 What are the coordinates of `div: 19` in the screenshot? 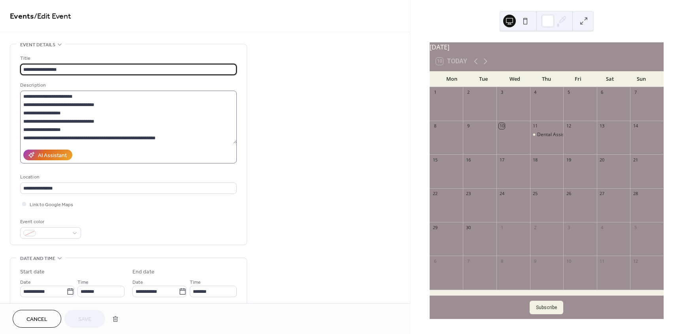 It's located at (568, 159).